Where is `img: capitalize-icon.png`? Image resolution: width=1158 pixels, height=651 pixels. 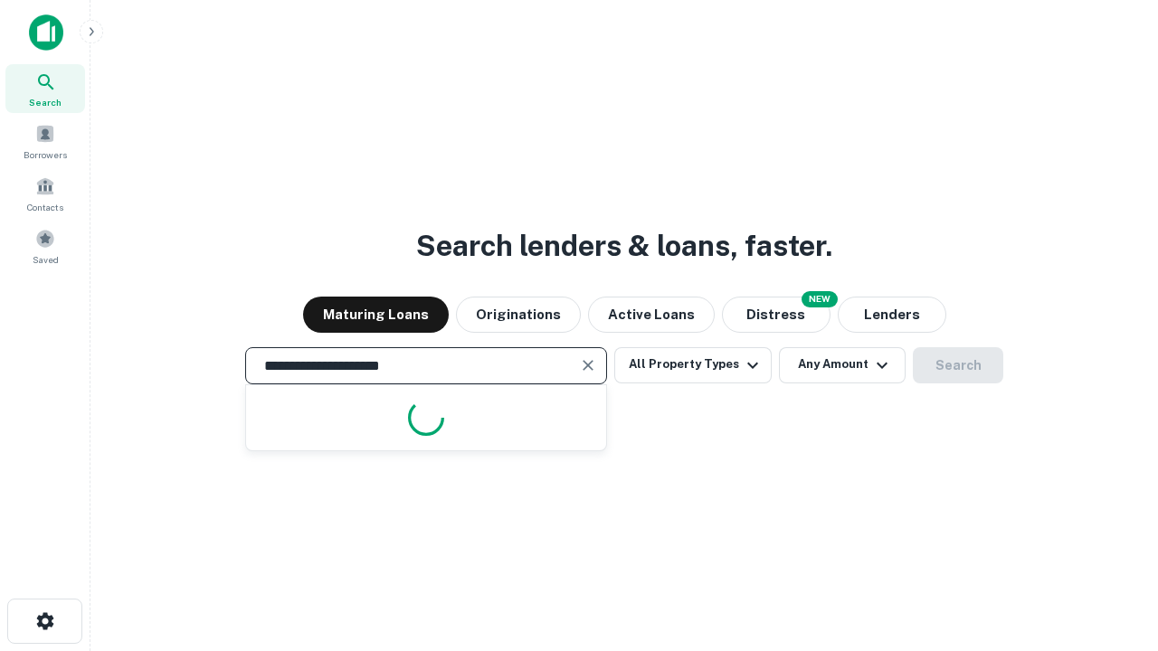 img: capitalize-icon.png is located at coordinates (46, 33).